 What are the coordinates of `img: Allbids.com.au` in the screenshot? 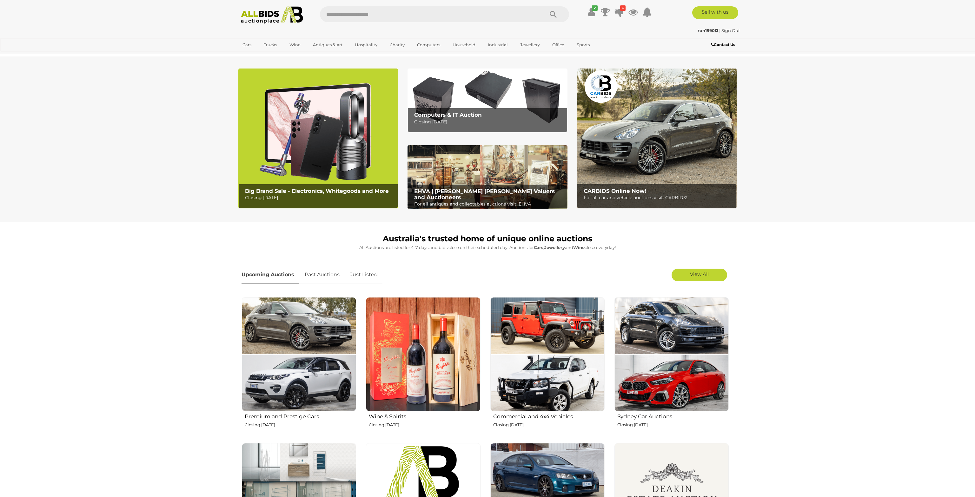 It's located at (272, 15).